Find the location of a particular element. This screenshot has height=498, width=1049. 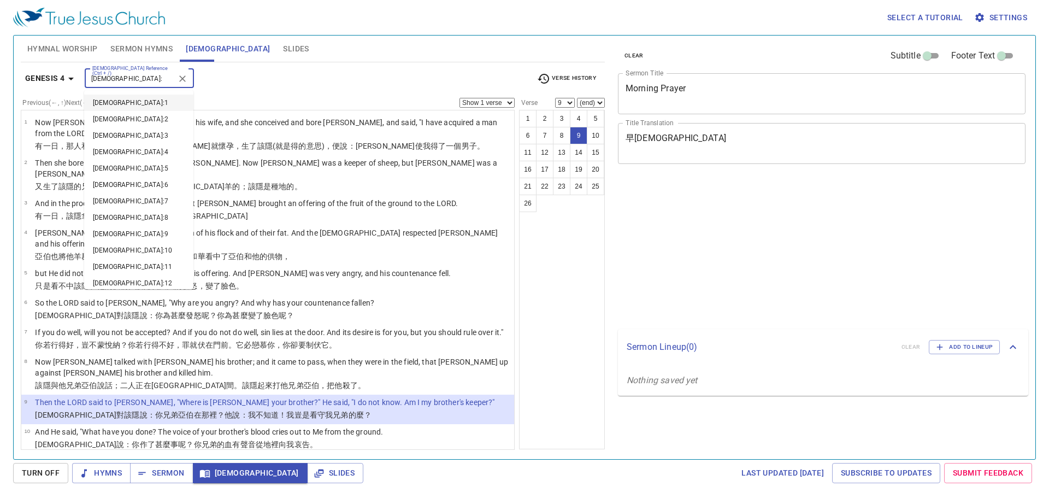

wh335: ？他說 is located at coordinates (294, 415).